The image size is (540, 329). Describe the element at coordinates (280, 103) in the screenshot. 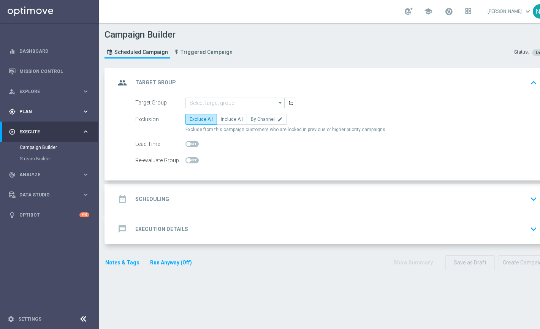

I see `i: arrow_drop_down` at that location.